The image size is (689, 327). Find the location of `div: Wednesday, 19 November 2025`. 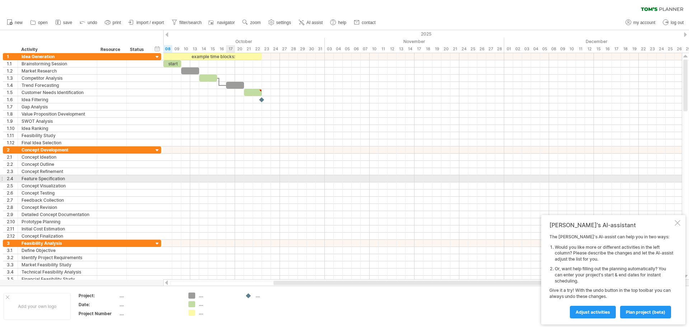

div: Wednesday, 19 November 2025 is located at coordinates (436, 49).